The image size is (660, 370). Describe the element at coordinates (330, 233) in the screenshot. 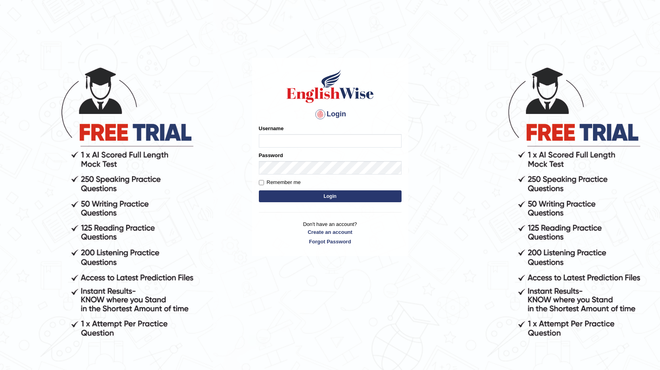

I see `p: Don't have an account?` at that location.